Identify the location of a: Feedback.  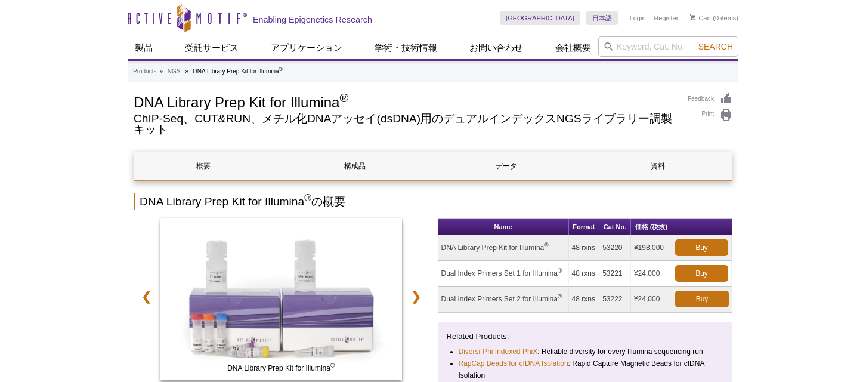
(710, 99).